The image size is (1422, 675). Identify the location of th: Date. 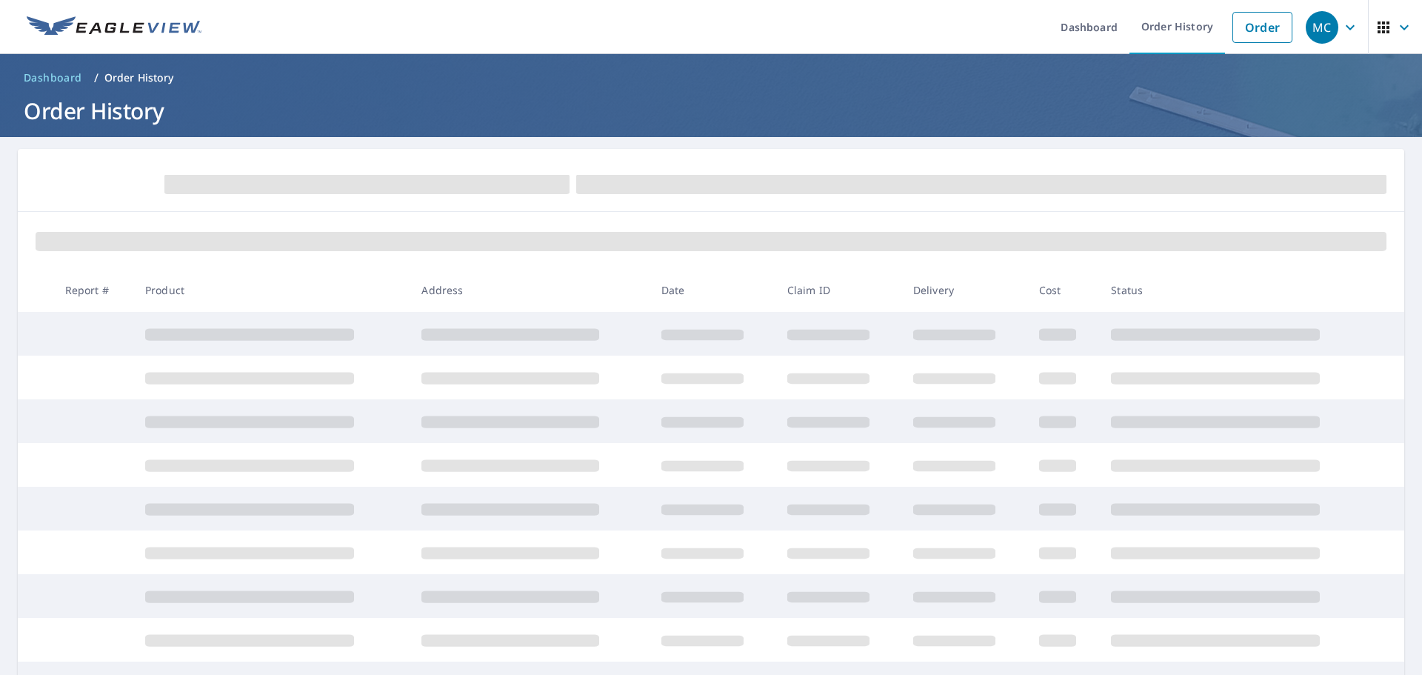
(712, 290).